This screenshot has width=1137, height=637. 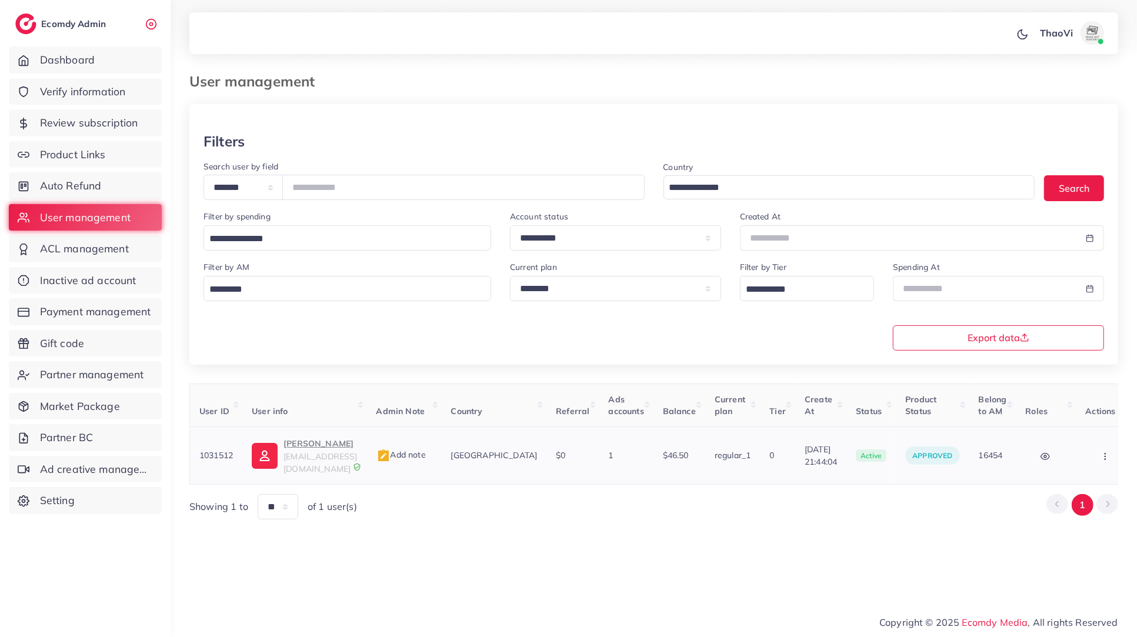 What do you see at coordinates (237, 216) in the screenshot?
I see `label: Filter by spending` at bounding box center [237, 216].